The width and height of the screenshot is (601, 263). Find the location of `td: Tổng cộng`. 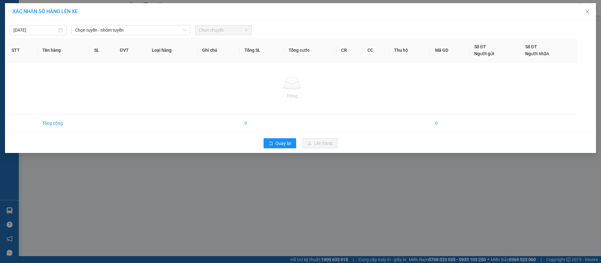

td: Tổng cộng is located at coordinates (63, 123).